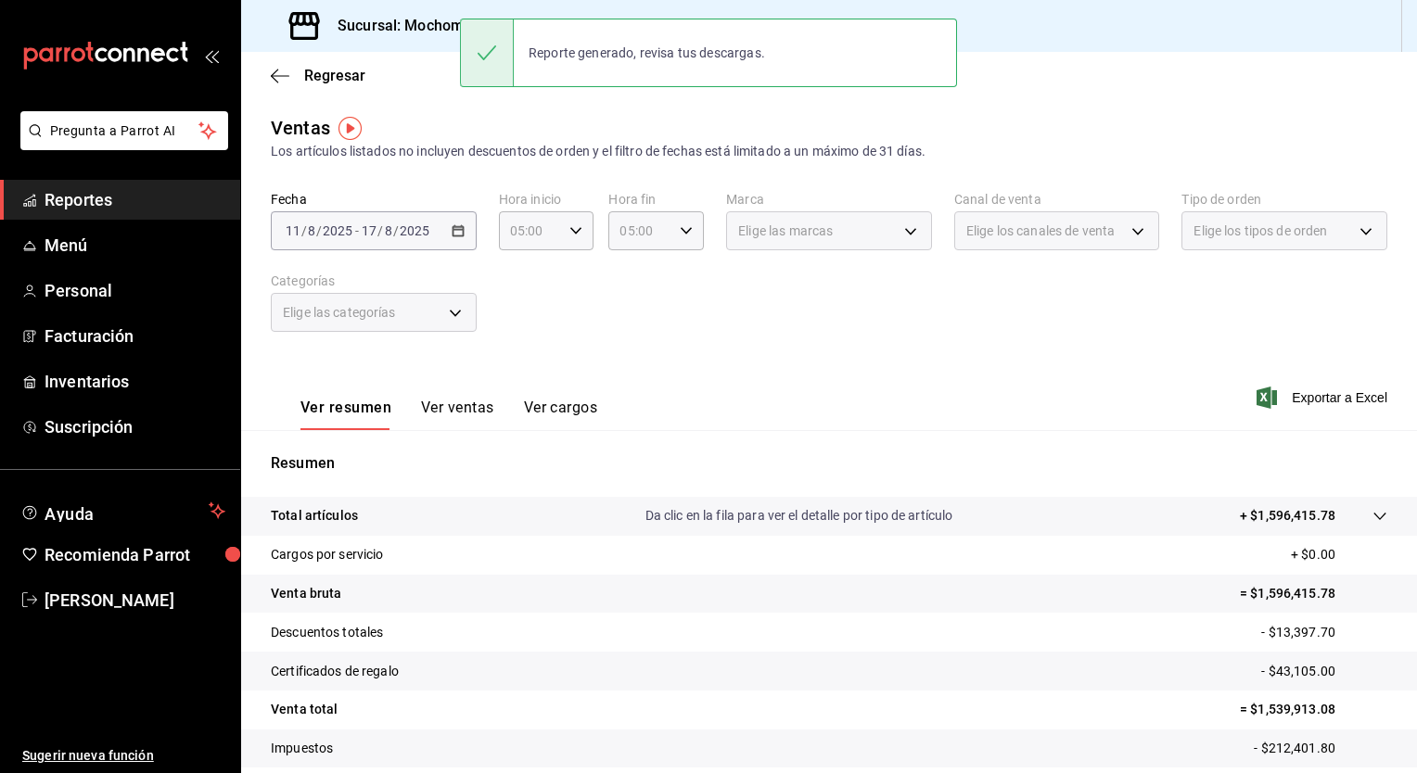 This screenshot has height=773, width=1417. What do you see at coordinates (314, 516) in the screenshot?
I see `p: Total artículos` at bounding box center [314, 516].